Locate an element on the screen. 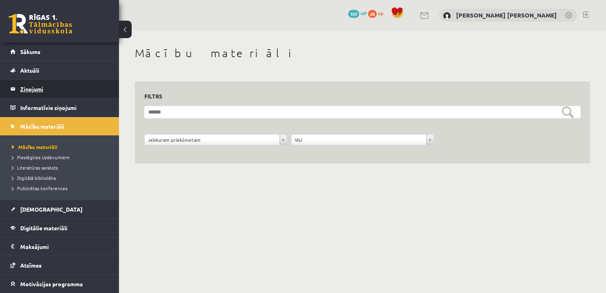 The image size is (606, 293). span: Atzīmes is located at coordinates (31, 265).